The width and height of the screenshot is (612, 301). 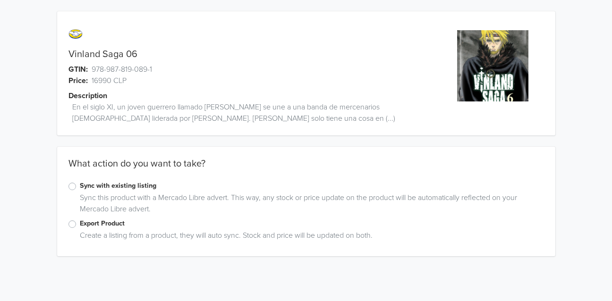 I want to click on label: Sync with existing listing, so click(x=312, y=186).